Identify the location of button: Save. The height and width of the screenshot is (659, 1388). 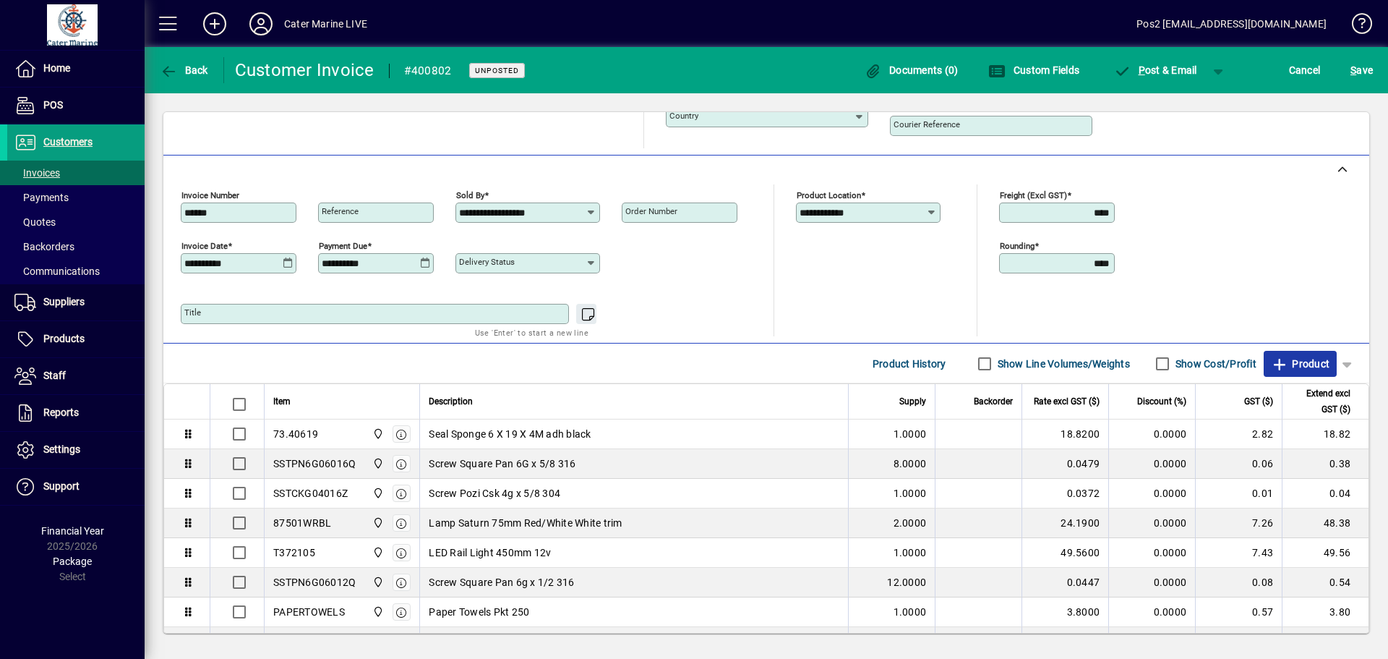
(1362, 70).